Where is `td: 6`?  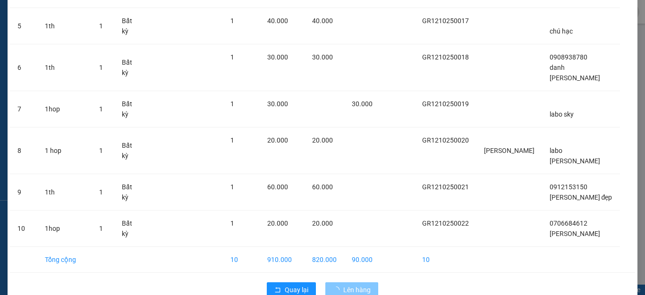
td: 6 is located at coordinates (24, 68).